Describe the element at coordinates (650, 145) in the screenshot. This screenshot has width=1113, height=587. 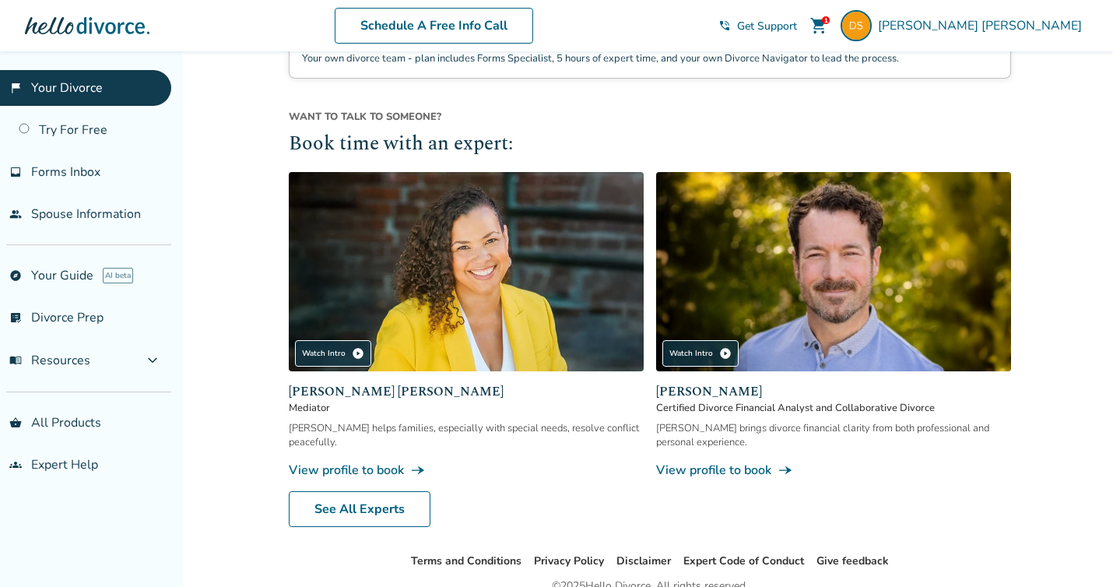
I see `h2: Book time with an expert:` at that location.